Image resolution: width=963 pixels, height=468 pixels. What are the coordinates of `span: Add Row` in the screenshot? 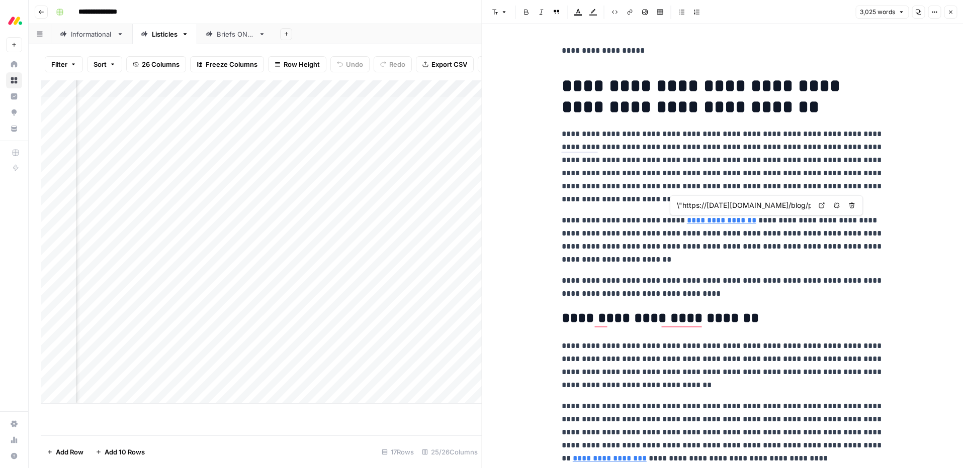 It's located at (69, 452).